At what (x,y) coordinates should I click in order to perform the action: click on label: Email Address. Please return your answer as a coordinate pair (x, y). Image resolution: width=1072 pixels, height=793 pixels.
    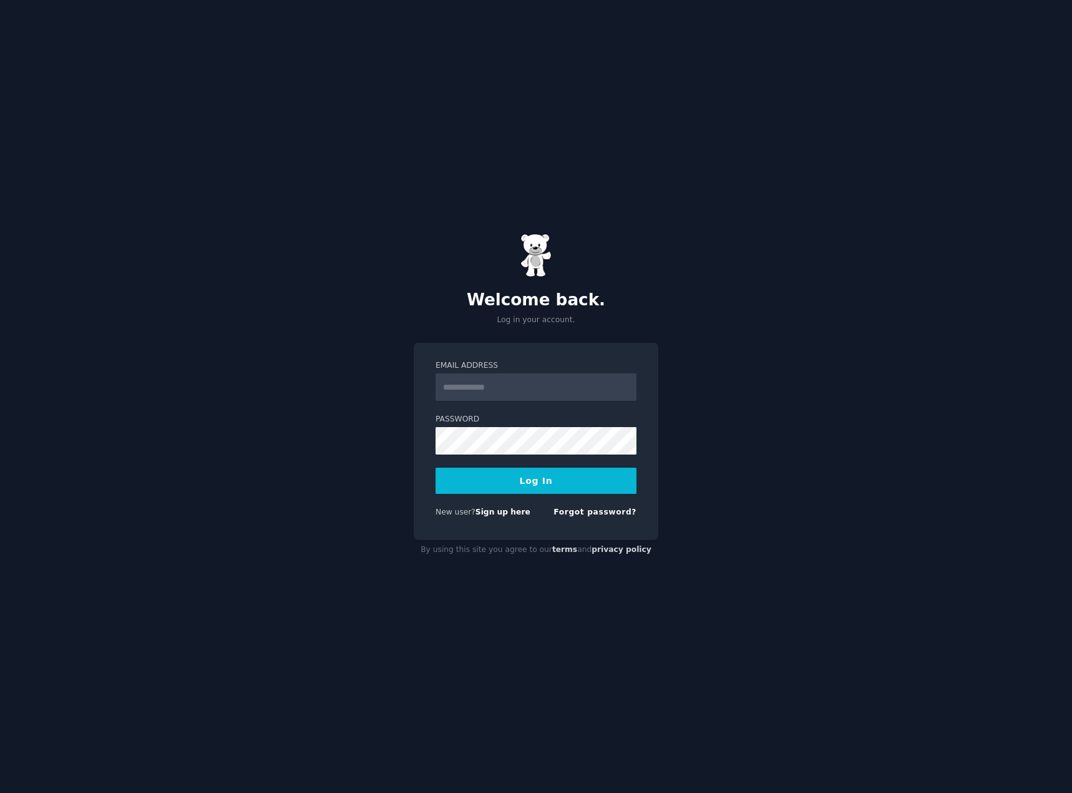
    Looking at the image, I should click on (536, 366).